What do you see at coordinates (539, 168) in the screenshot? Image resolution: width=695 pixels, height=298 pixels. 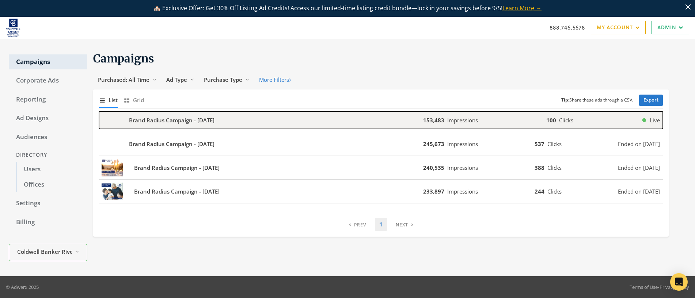 I see `b: 388` at bounding box center [539, 168].